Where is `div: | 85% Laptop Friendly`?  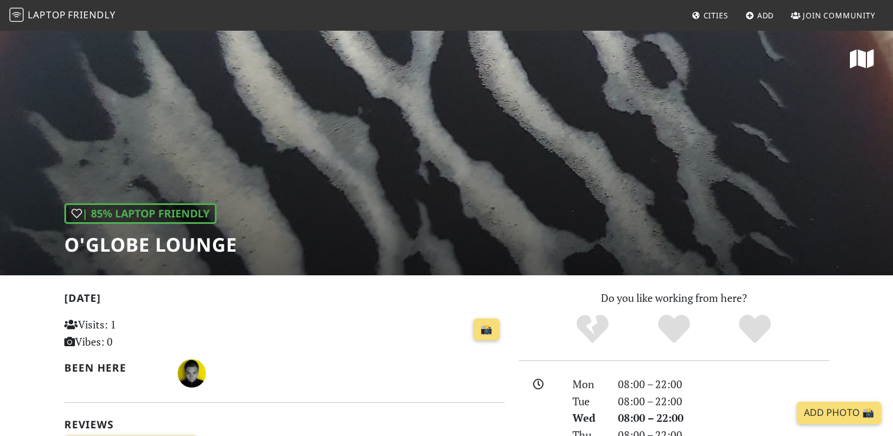 div: | 85% Laptop Friendly is located at coordinates (140, 213).